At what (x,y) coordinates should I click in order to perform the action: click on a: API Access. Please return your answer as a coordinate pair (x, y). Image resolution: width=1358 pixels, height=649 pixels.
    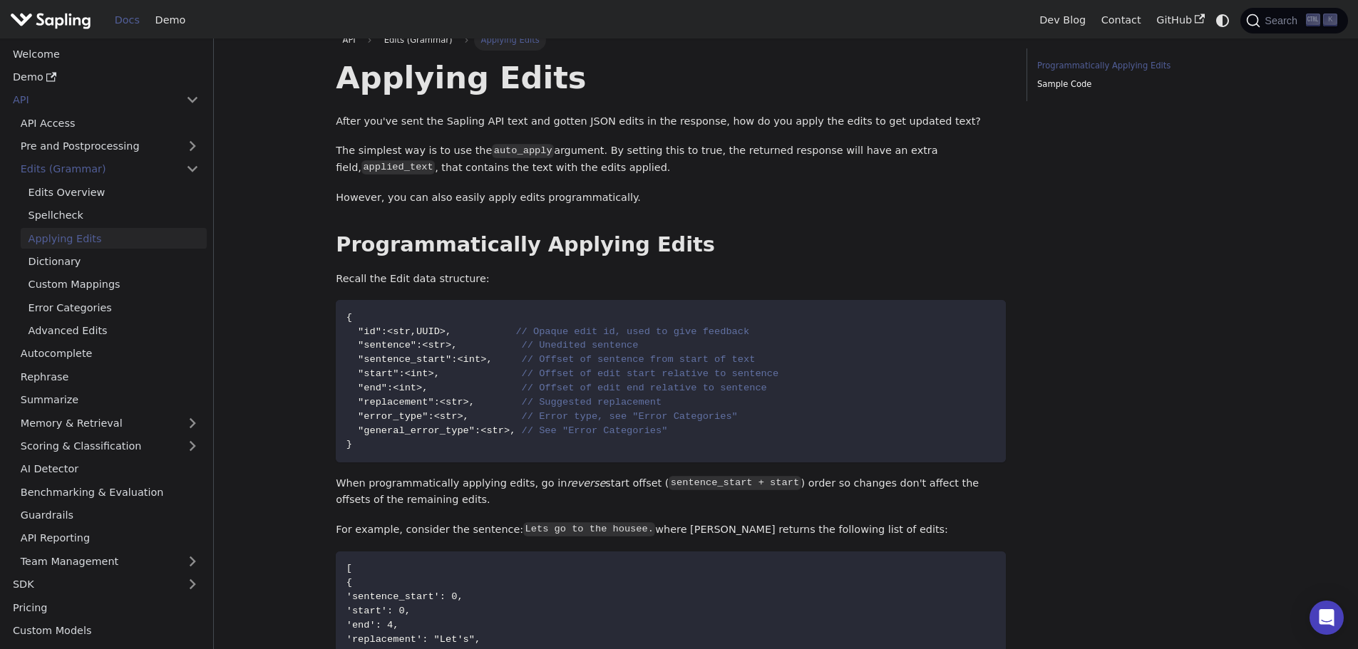
    Looking at the image, I should click on (110, 123).